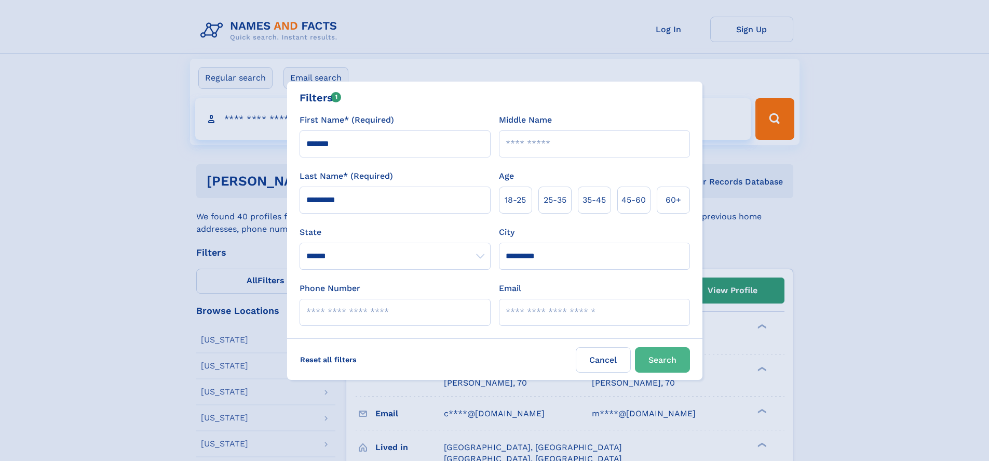  I want to click on span: 45‑60, so click(633, 200).